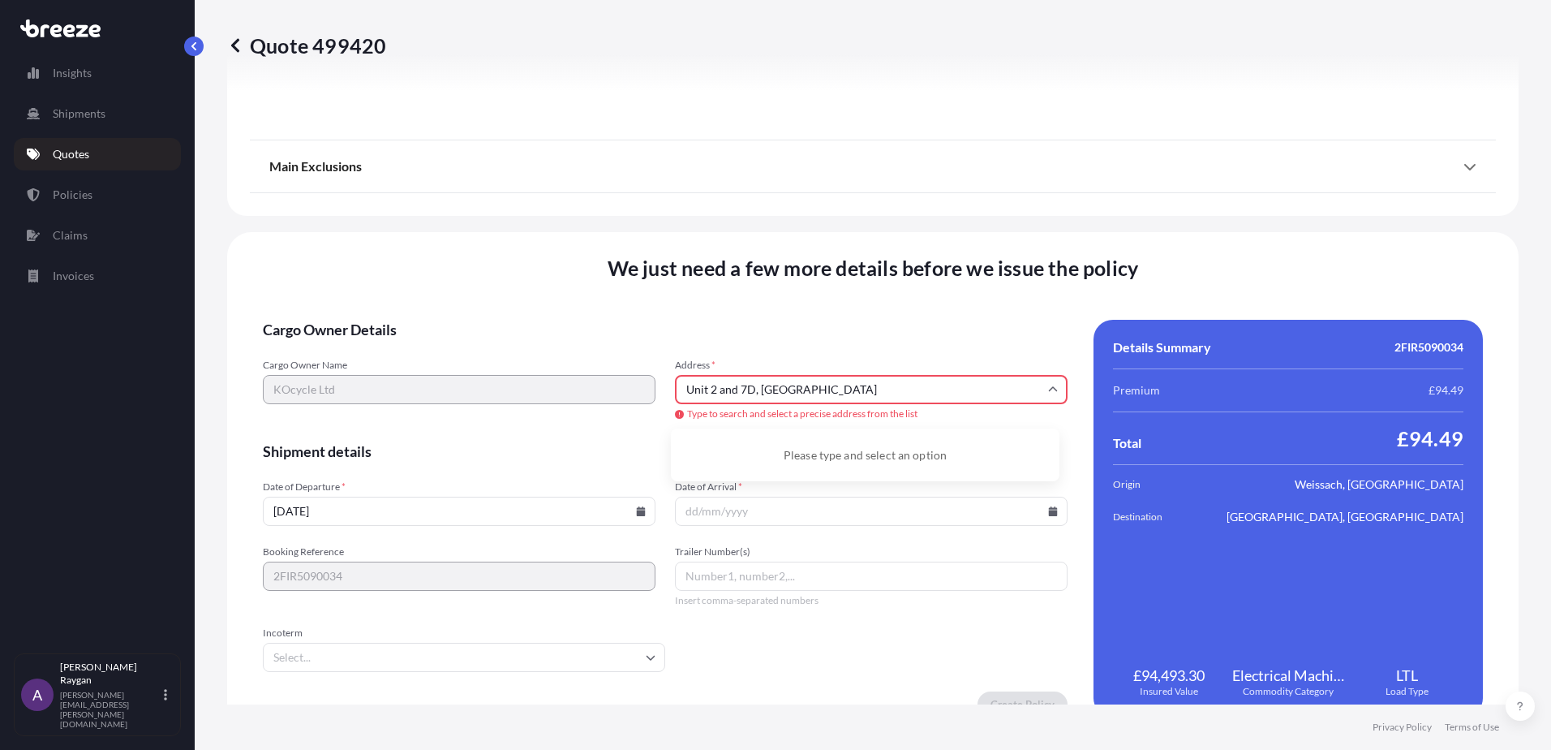 This screenshot has height=750, width=1551. I want to click on span: £94,493.30, so click(1169, 675).